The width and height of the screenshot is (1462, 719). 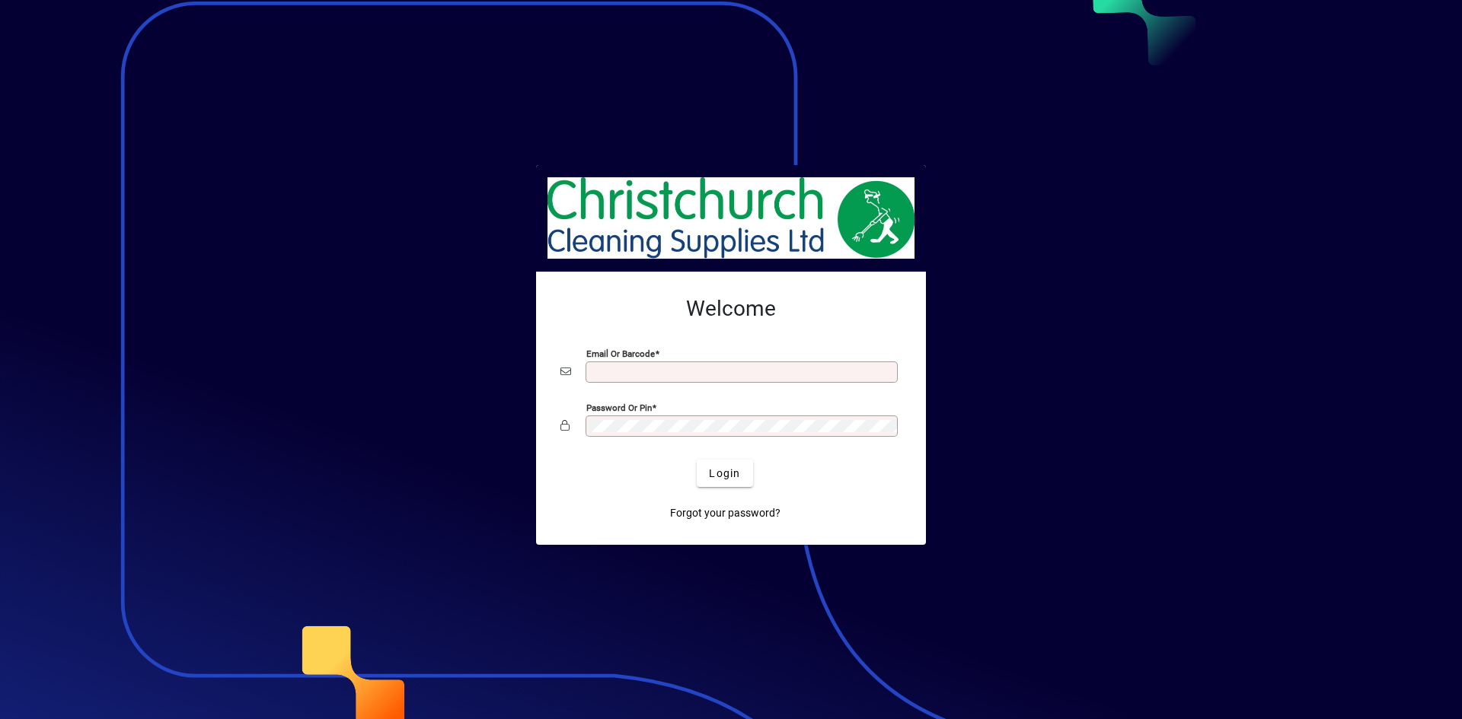 What do you see at coordinates (619, 408) in the screenshot?
I see `mat-label: Password or Pin` at bounding box center [619, 408].